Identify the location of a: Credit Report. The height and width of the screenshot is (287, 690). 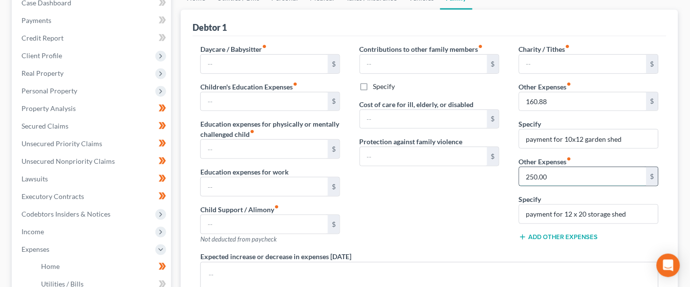
(92, 38).